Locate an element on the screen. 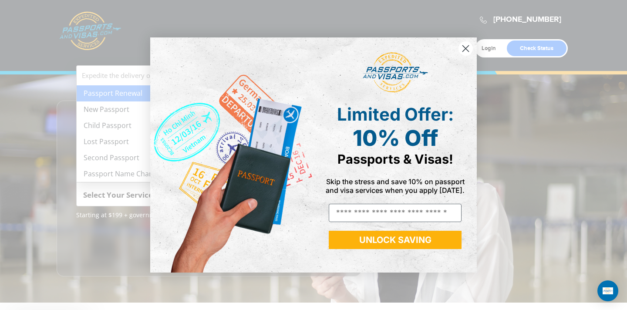  span: Limited Offer: is located at coordinates (395, 114).